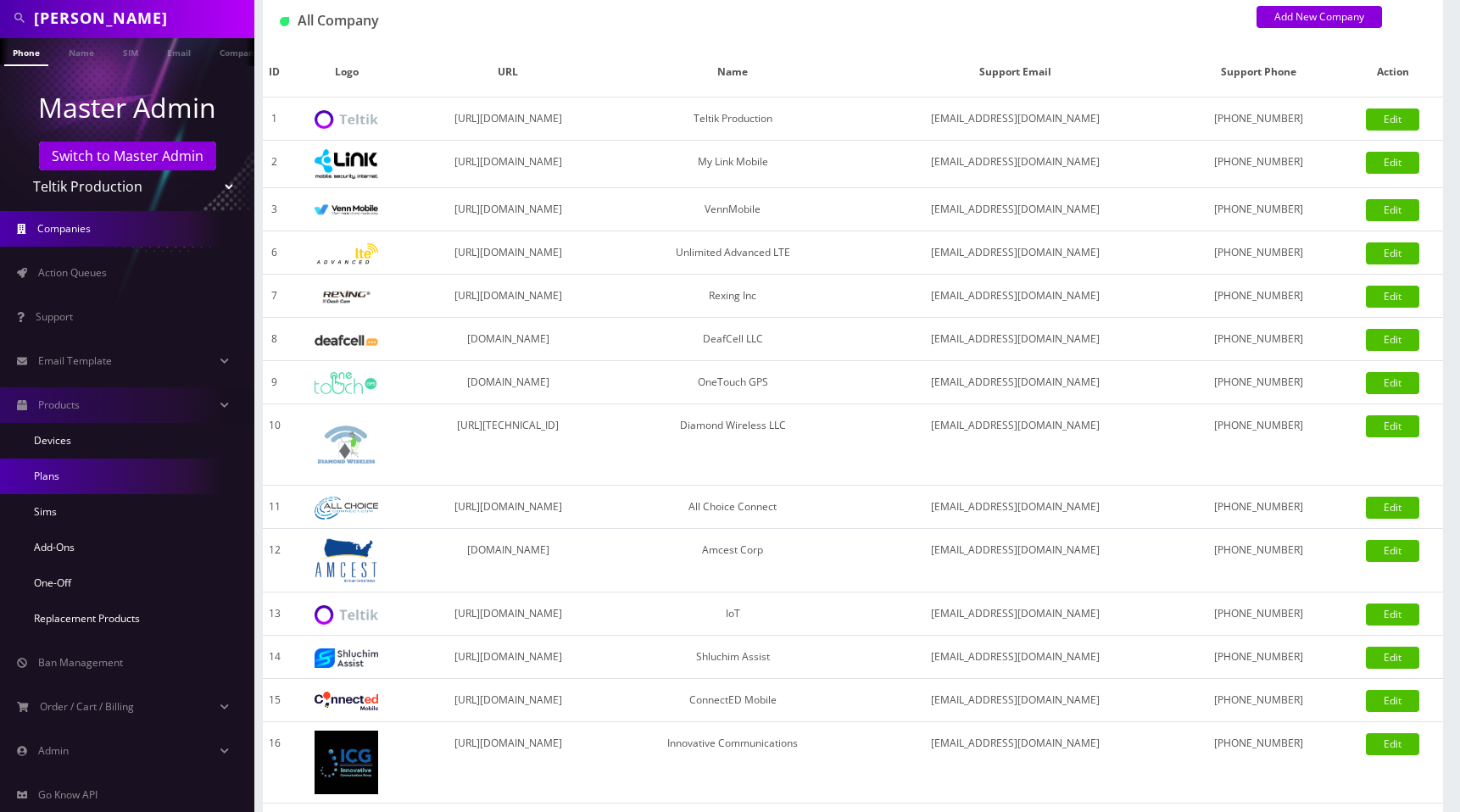  What do you see at coordinates (1014, 72) in the screenshot?
I see `th: Support Email` at bounding box center [1014, 72].